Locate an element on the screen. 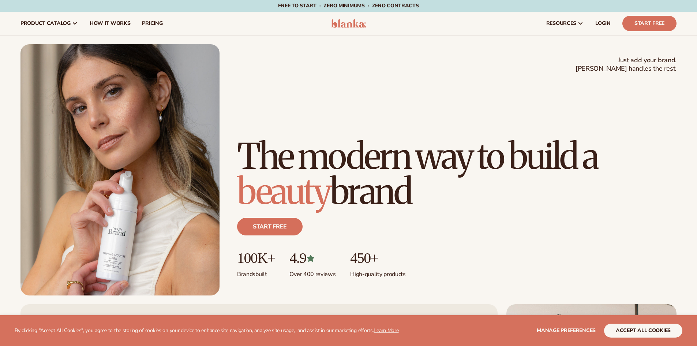 The image size is (697, 346). a: LOGIN is located at coordinates (603, 23).